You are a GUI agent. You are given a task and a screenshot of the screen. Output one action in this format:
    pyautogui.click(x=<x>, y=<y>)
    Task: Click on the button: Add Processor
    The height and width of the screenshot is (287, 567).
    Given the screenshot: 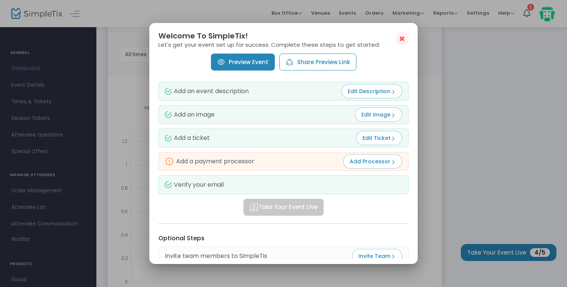 What is the action you would take?
    pyautogui.click(x=372, y=162)
    